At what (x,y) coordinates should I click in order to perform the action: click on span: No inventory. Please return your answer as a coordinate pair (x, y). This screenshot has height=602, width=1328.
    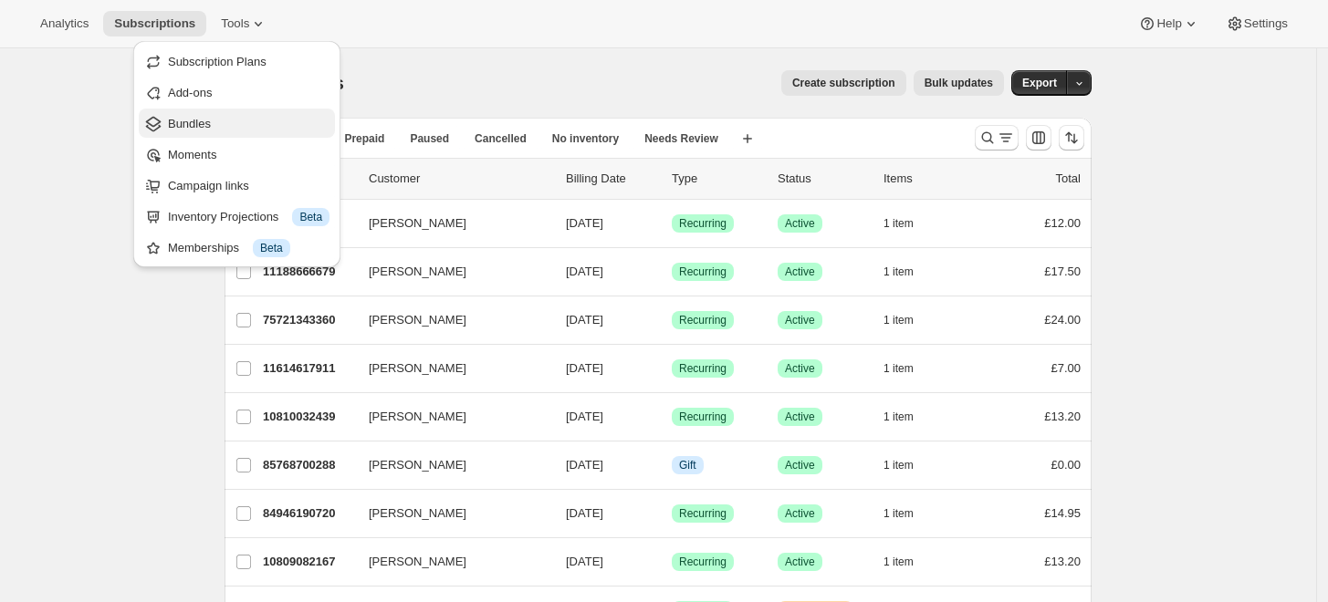
    Looking at the image, I should click on (585, 139).